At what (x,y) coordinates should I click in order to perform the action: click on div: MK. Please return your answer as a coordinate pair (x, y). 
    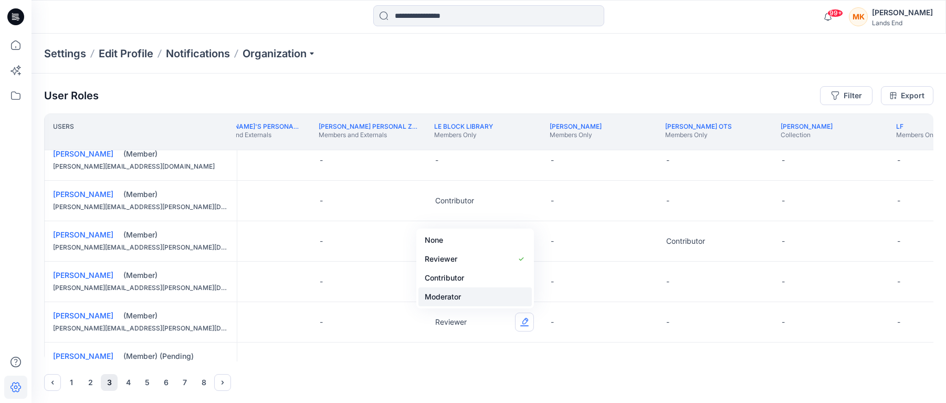
    Looking at the image, I should click on (858, 17).